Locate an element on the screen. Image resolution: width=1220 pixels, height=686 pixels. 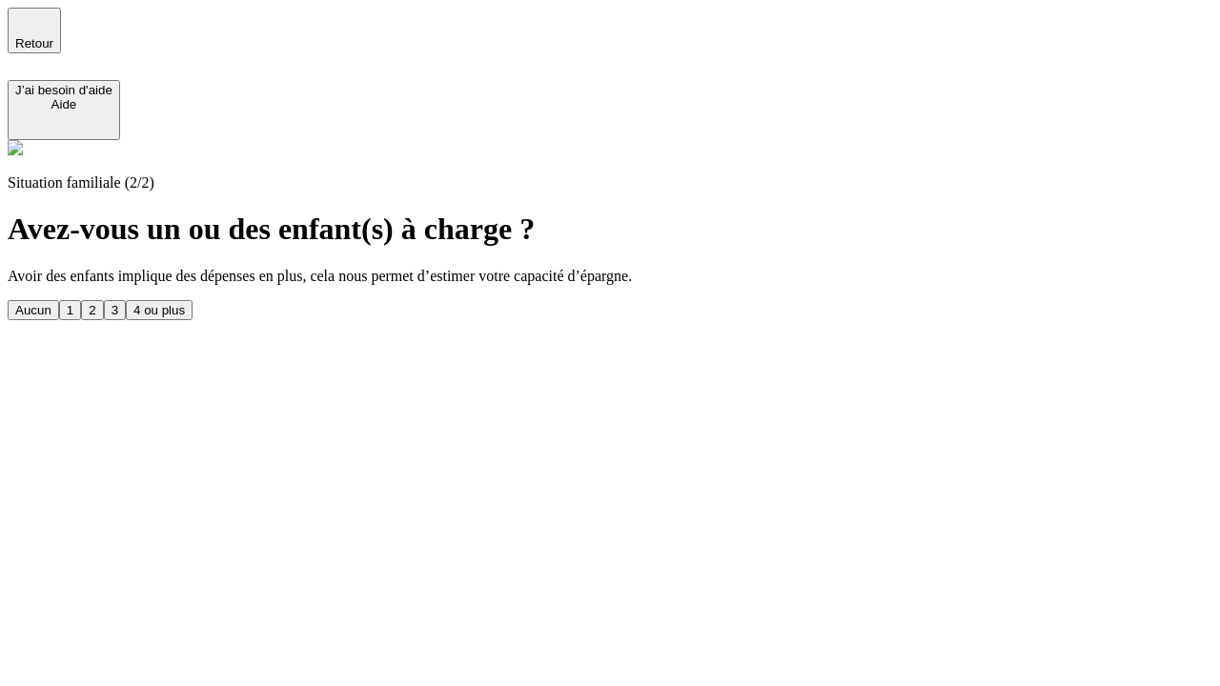
button: 2 is located at coordinates (91, 310).